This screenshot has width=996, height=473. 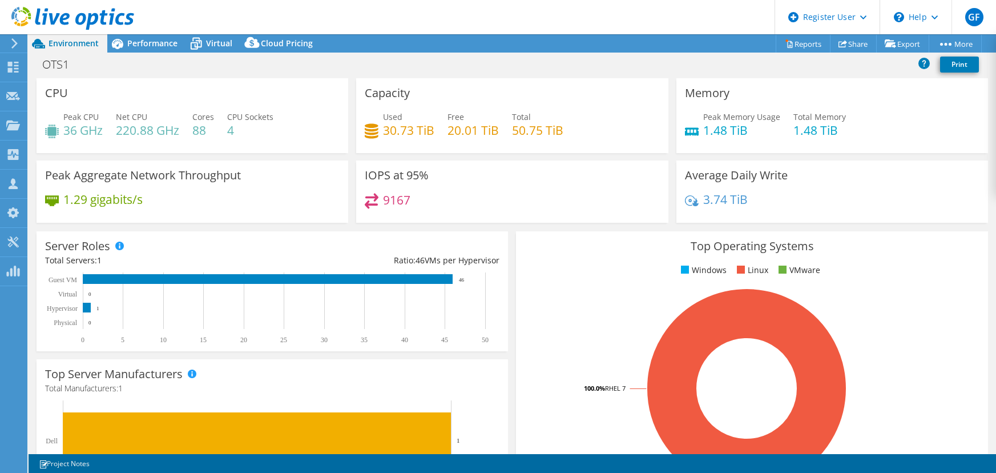 What do you see at coordinates (51, 441) in the screenshot?
I see `text: Dell` at bounding box center [51, 441].